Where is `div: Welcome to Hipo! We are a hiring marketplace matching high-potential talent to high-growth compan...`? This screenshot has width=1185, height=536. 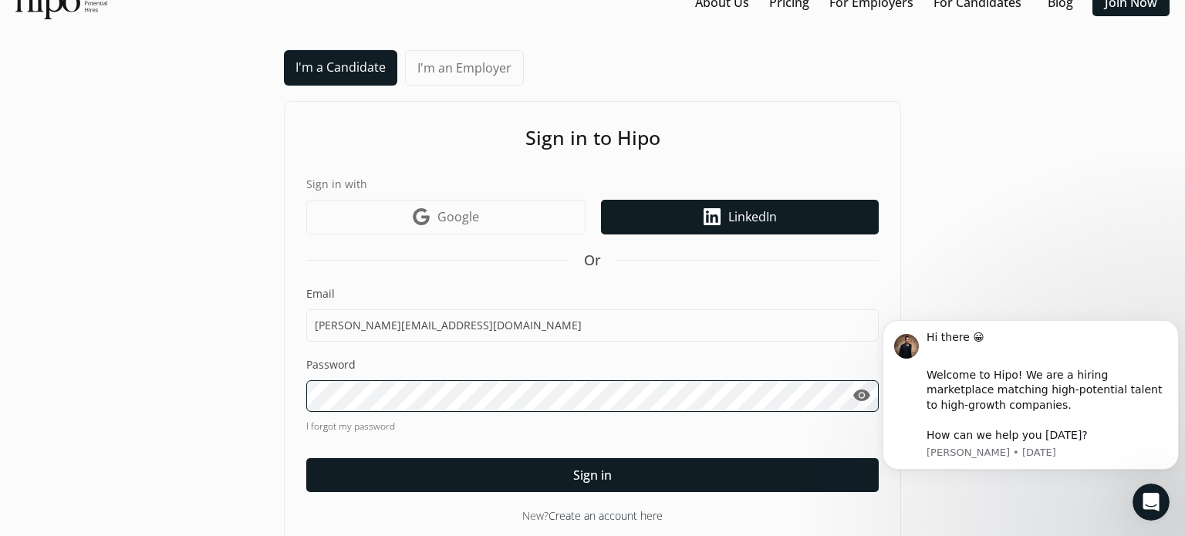
div: Welcome to Hipo! We are a hiring marketplace matching high-potential talent to high-growth compan... is located at coordinates (171, 109).